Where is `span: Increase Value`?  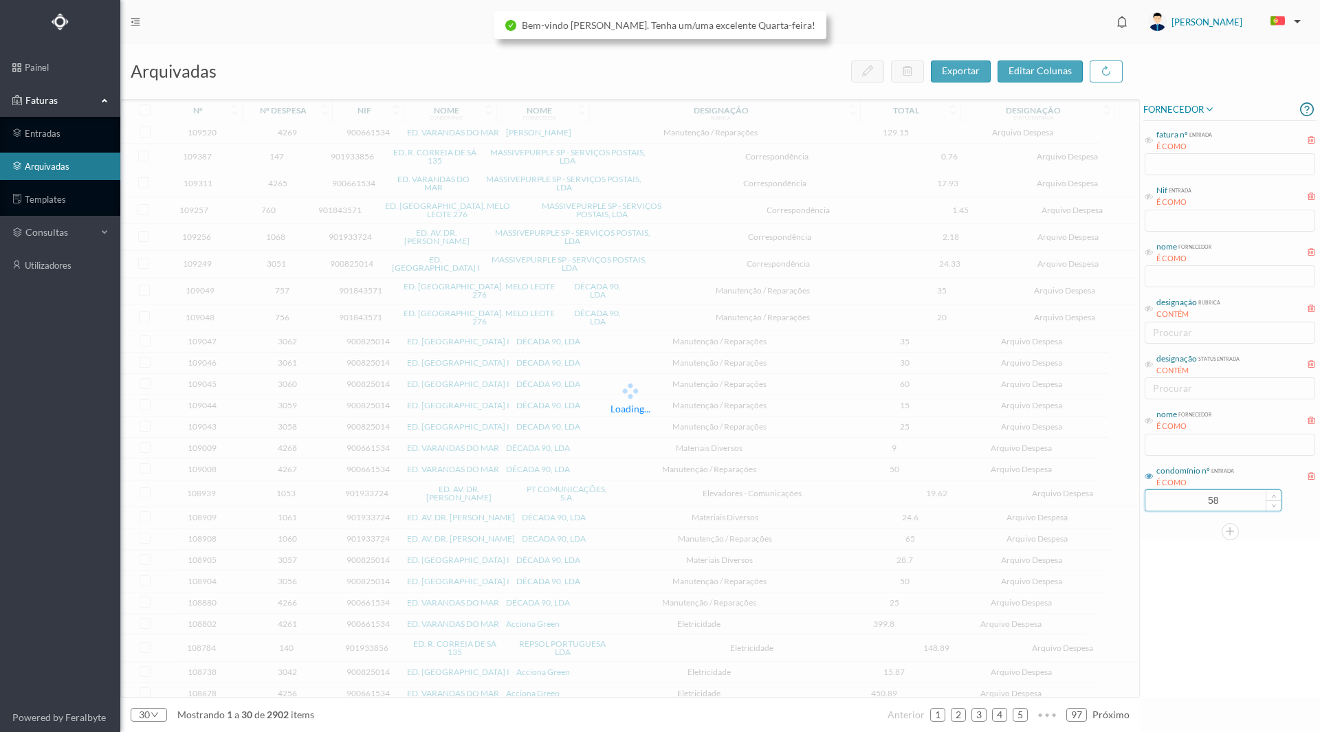 span: Increase Value is located at coordinates (1273, 495).